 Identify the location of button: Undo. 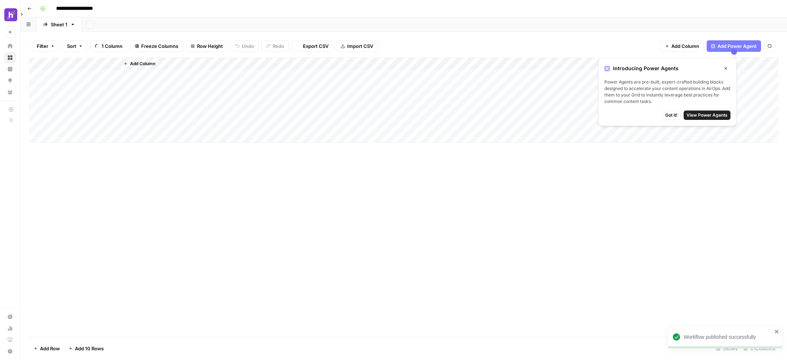
(245, 46).